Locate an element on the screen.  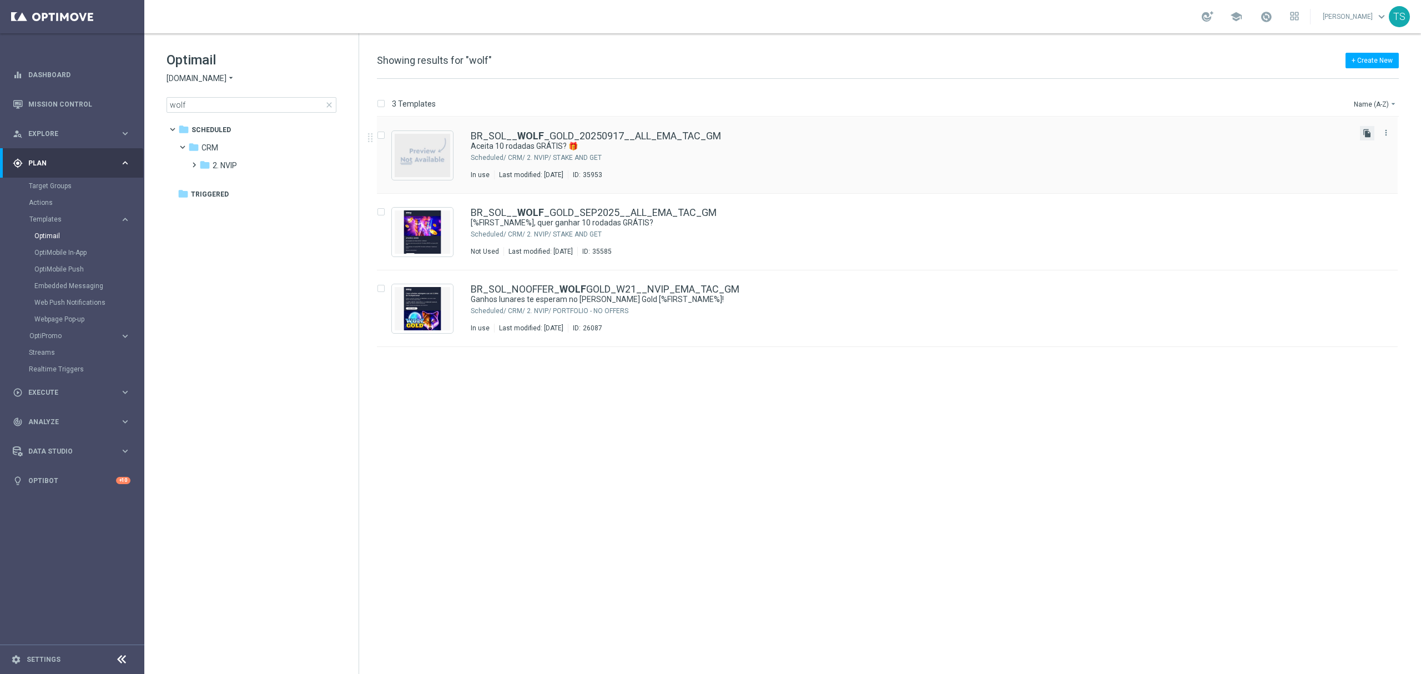
button: OptiPromo keyboard_arrow_right is located at coordinates (80, 336).